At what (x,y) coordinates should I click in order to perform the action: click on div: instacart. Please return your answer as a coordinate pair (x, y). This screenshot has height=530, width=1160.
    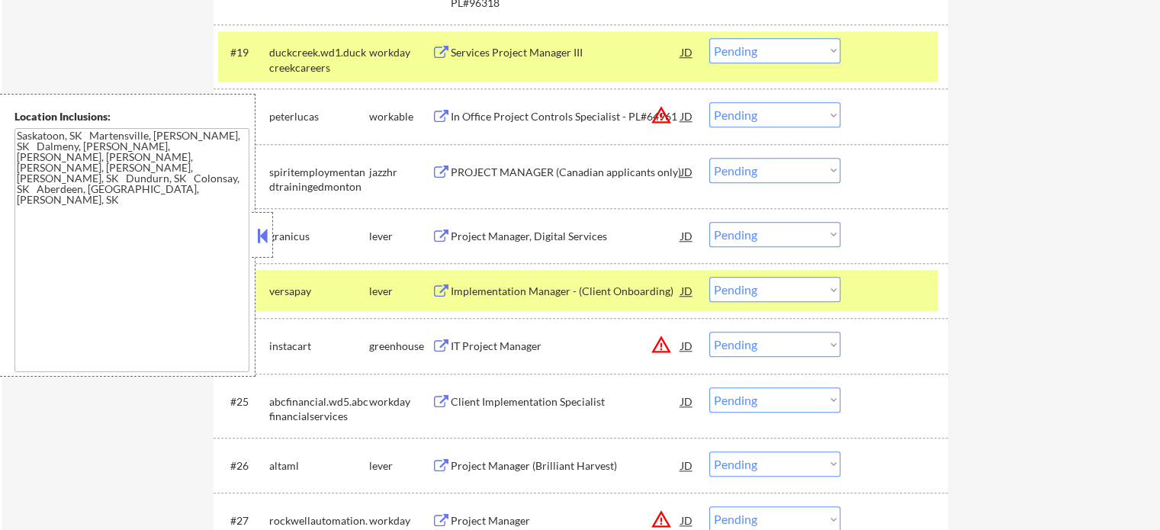
    Looking at the image, I should click on (319, 346).